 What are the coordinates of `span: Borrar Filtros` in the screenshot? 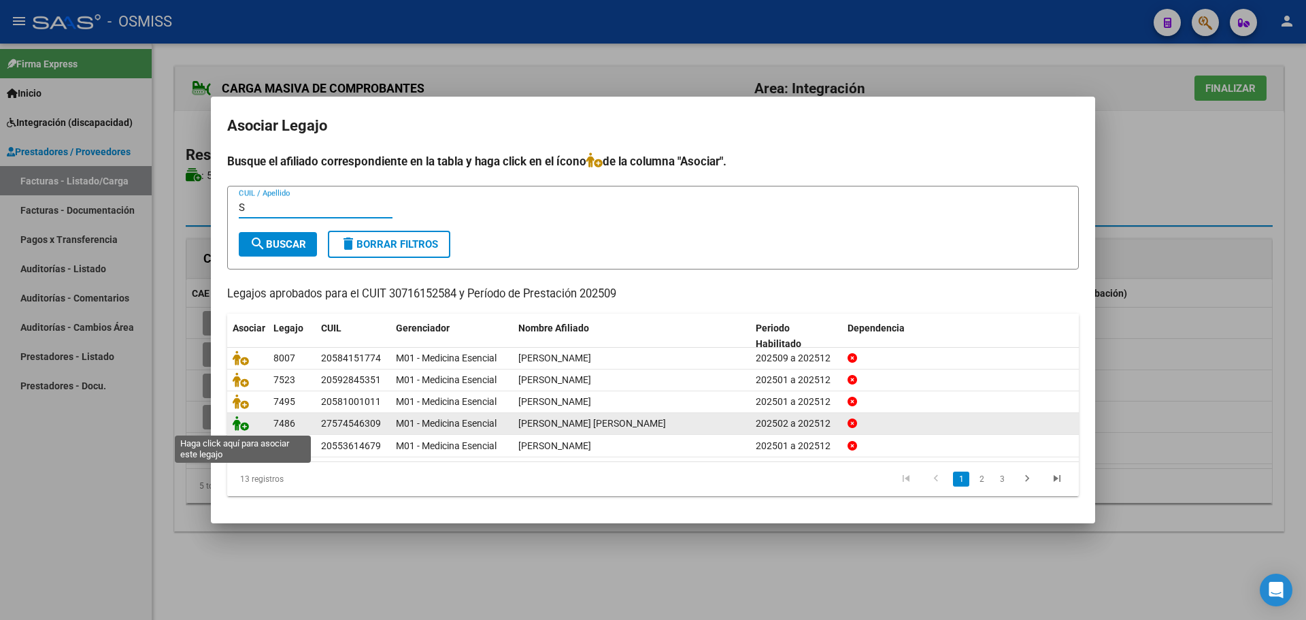 It's located at (389, 244).